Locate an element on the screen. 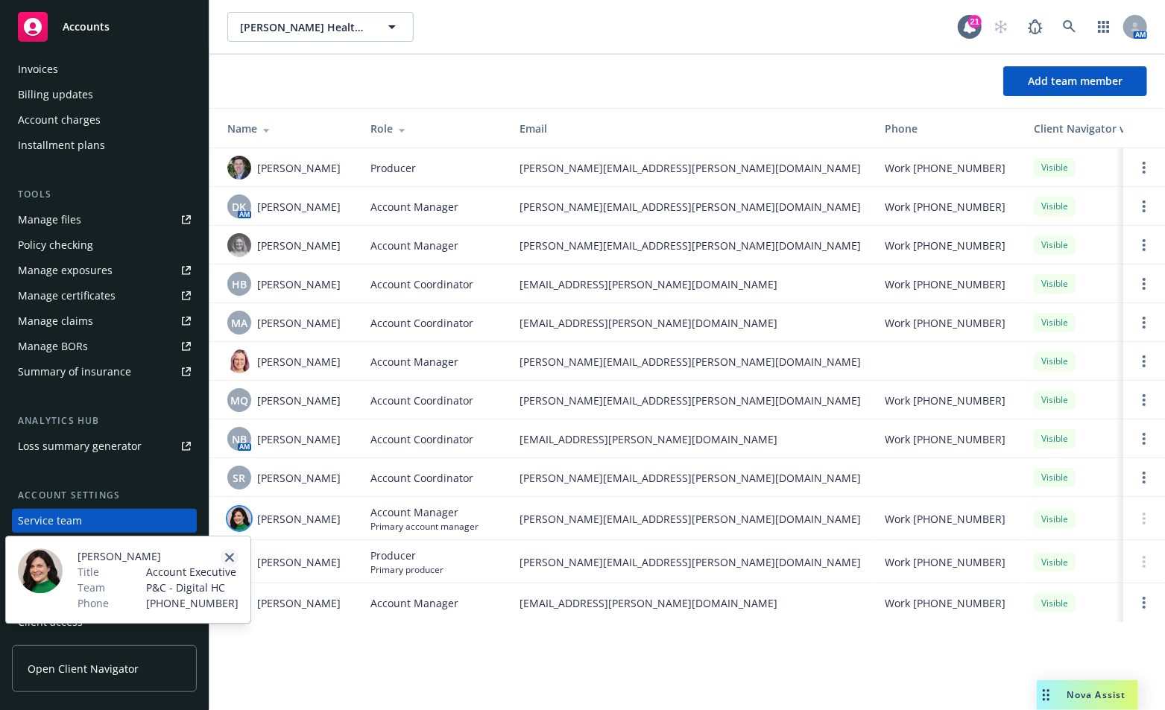  div: Name is located at coordinates (287, 128).